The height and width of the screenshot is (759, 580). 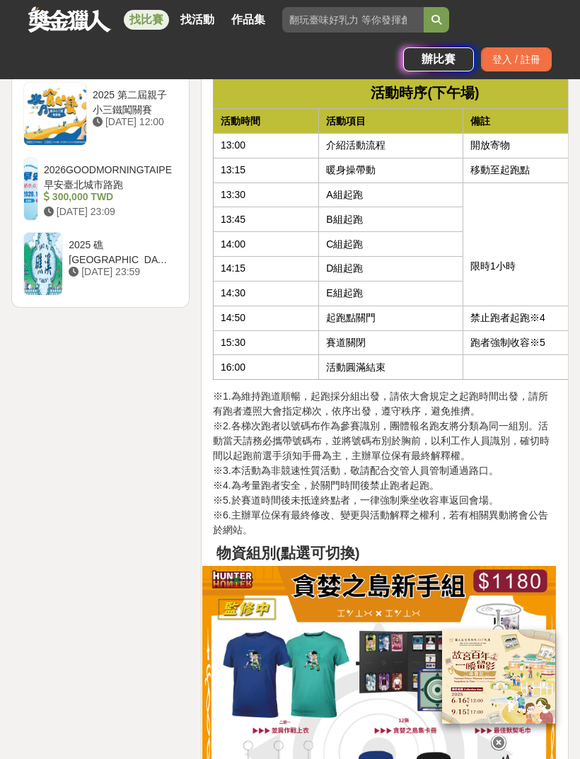 What do you see at coordinates (480, 121) in the screenshot?
I see `strong: 備註` at bounding box center [480, 121].